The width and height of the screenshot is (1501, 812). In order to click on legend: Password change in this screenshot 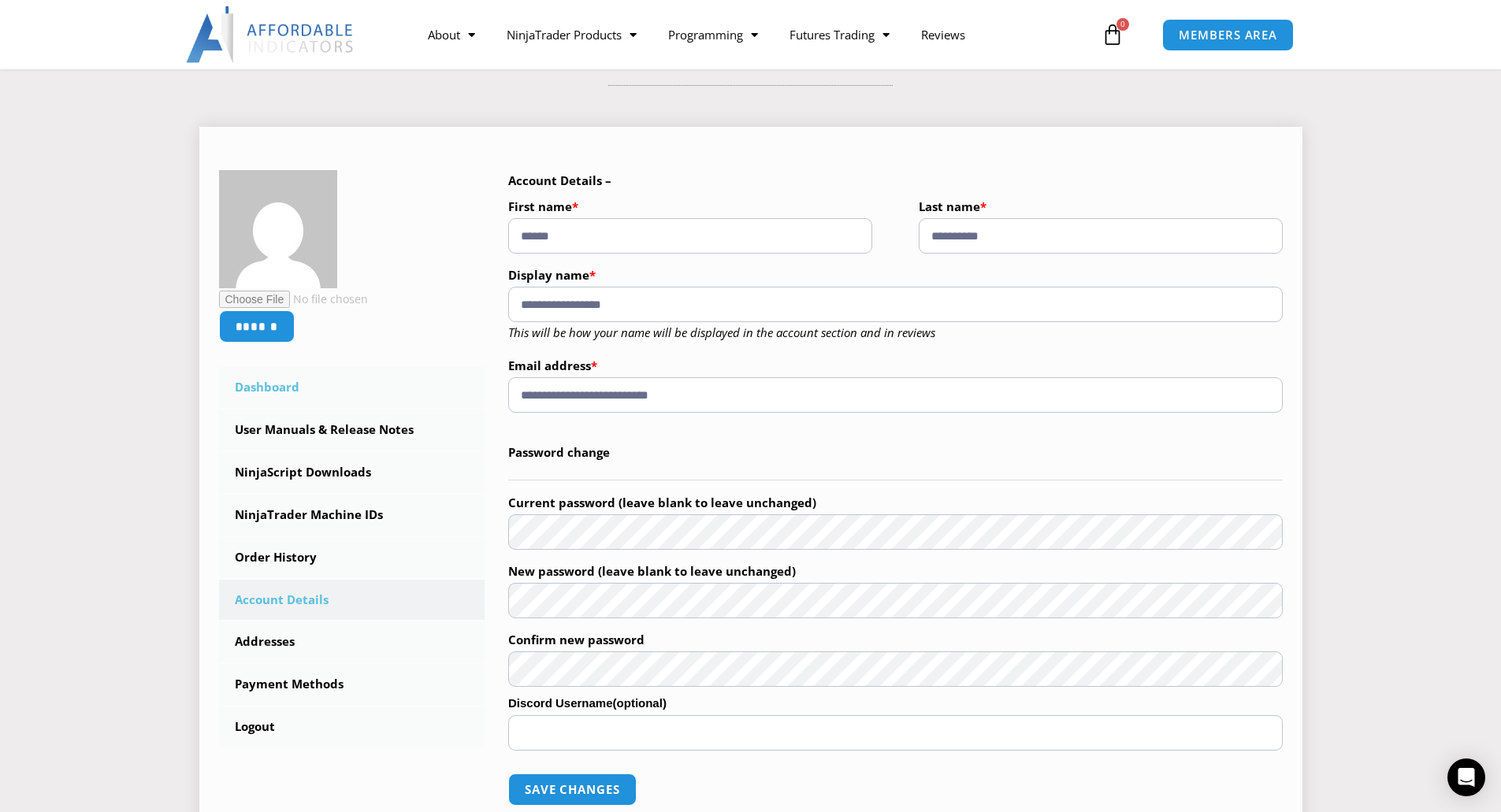, I will do `click(895, 453)`.